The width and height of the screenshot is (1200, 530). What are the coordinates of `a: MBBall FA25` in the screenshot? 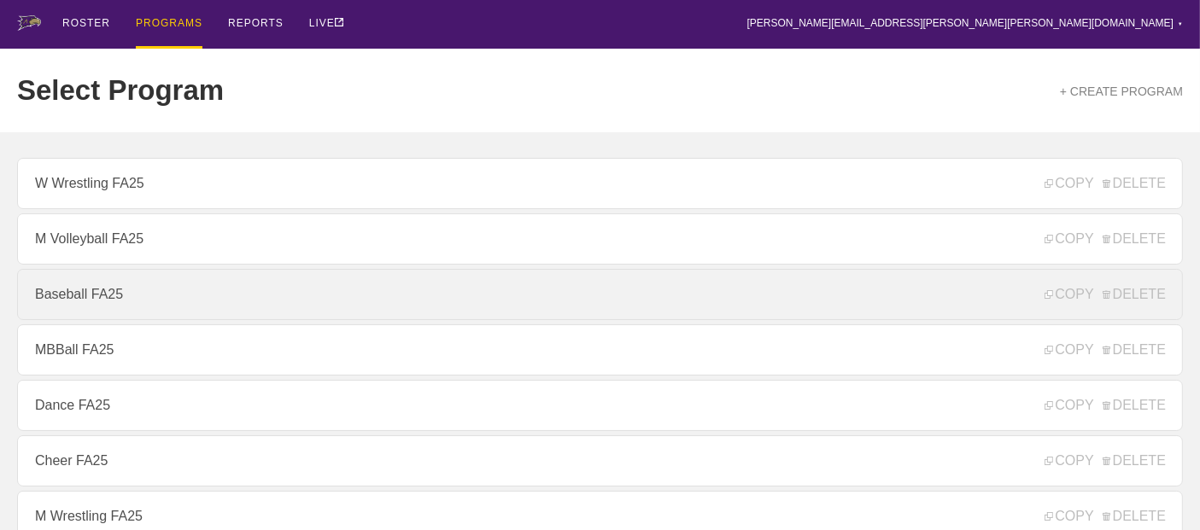 It's located at (599, 350).